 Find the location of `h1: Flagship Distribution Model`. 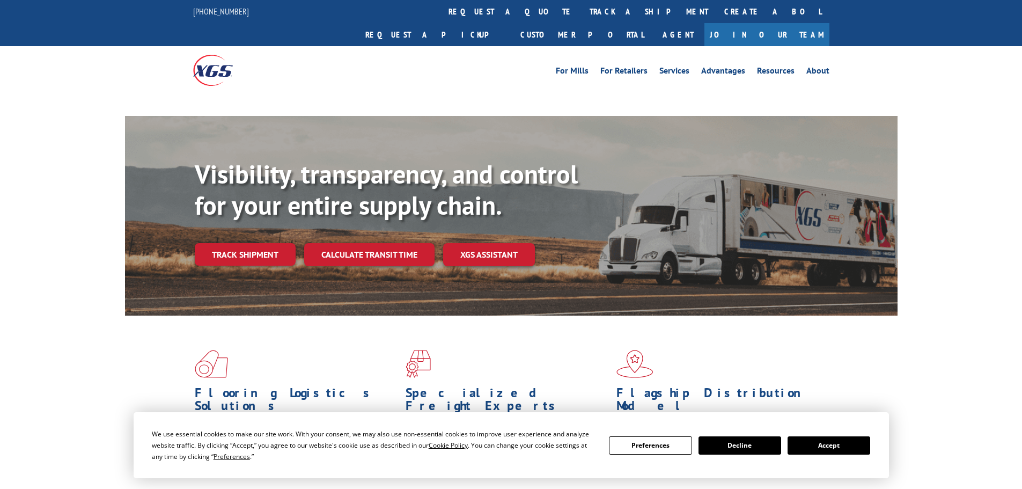

h1: Flagship Distribution Model is located at coordinates (718, 402).